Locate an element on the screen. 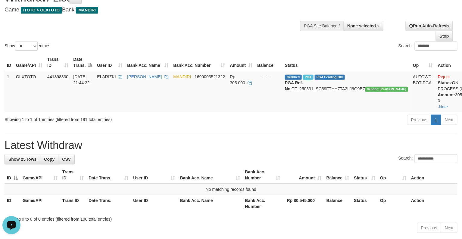 The height and width of the screenshot is (239, 462). span: Rp 305.000 is located at coordinates (237, 80).